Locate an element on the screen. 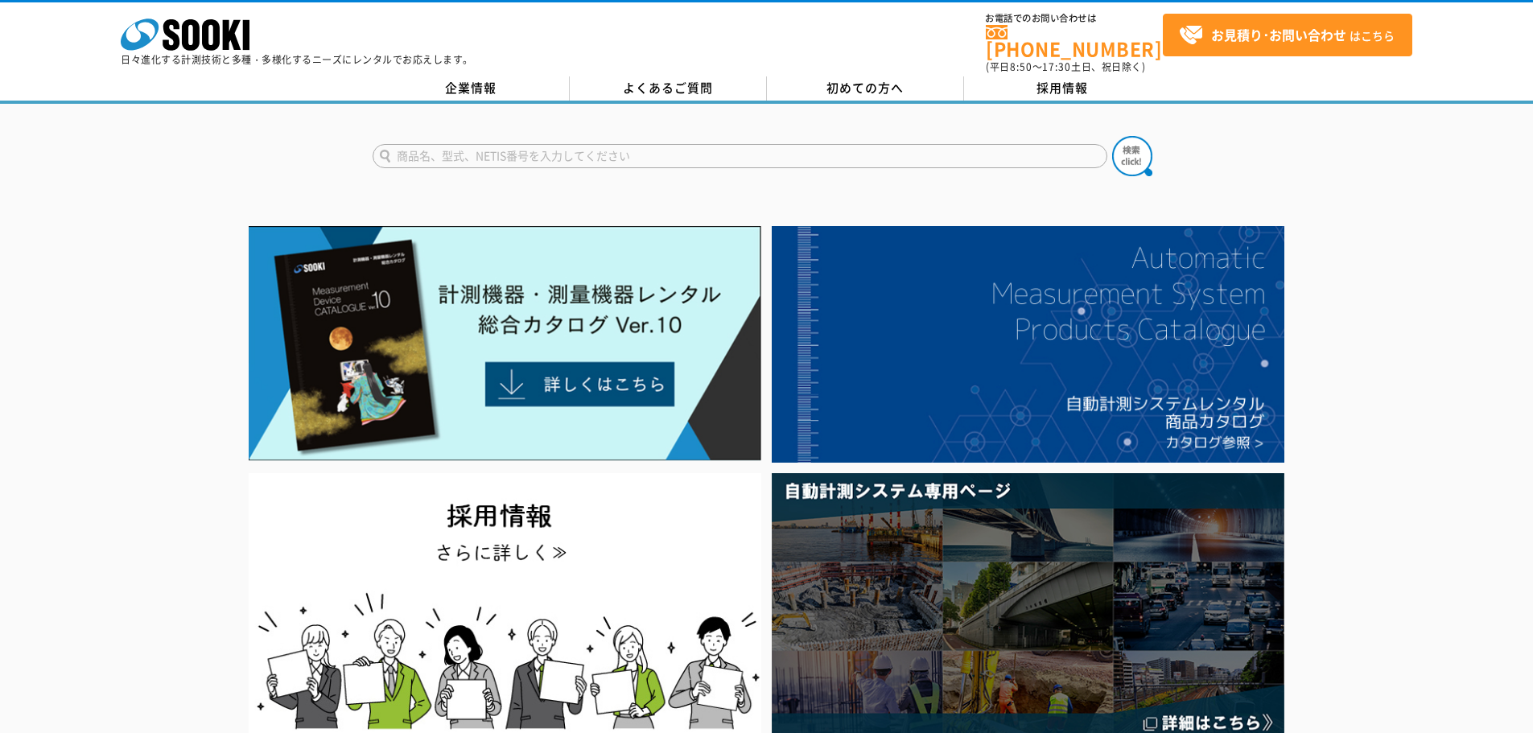  span: 17:30 is located at coordinates (1057, 67).